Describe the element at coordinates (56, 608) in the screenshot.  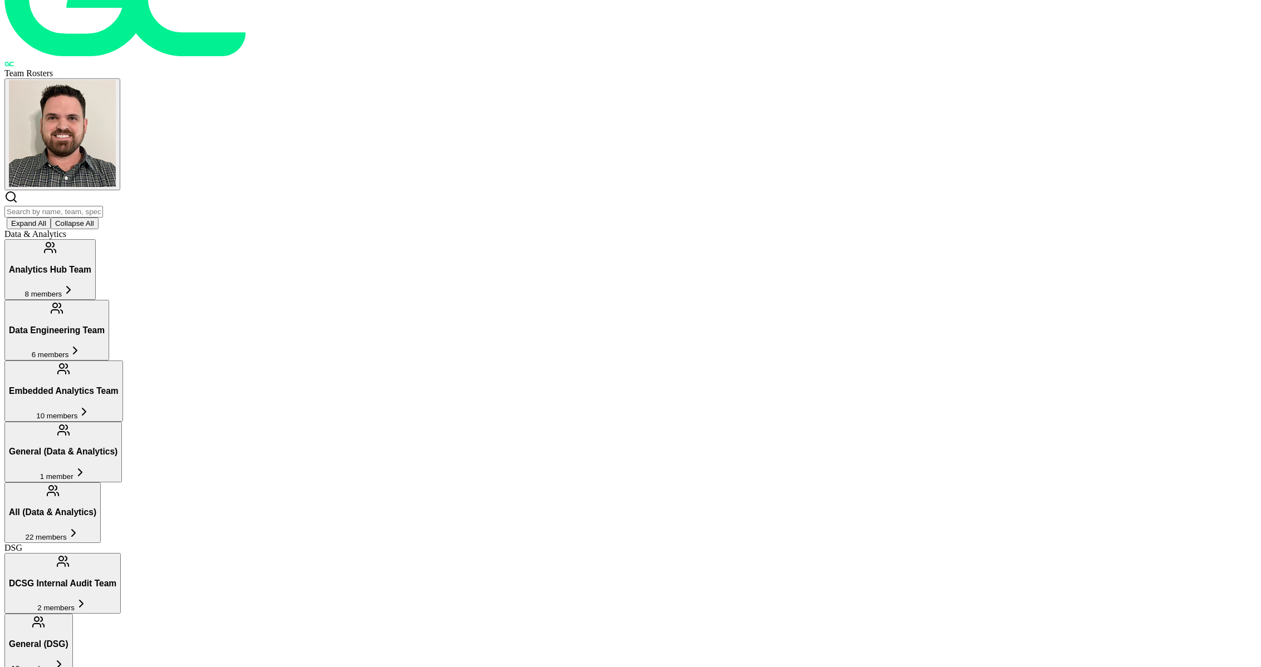
I see `span: 2 members` at that location.